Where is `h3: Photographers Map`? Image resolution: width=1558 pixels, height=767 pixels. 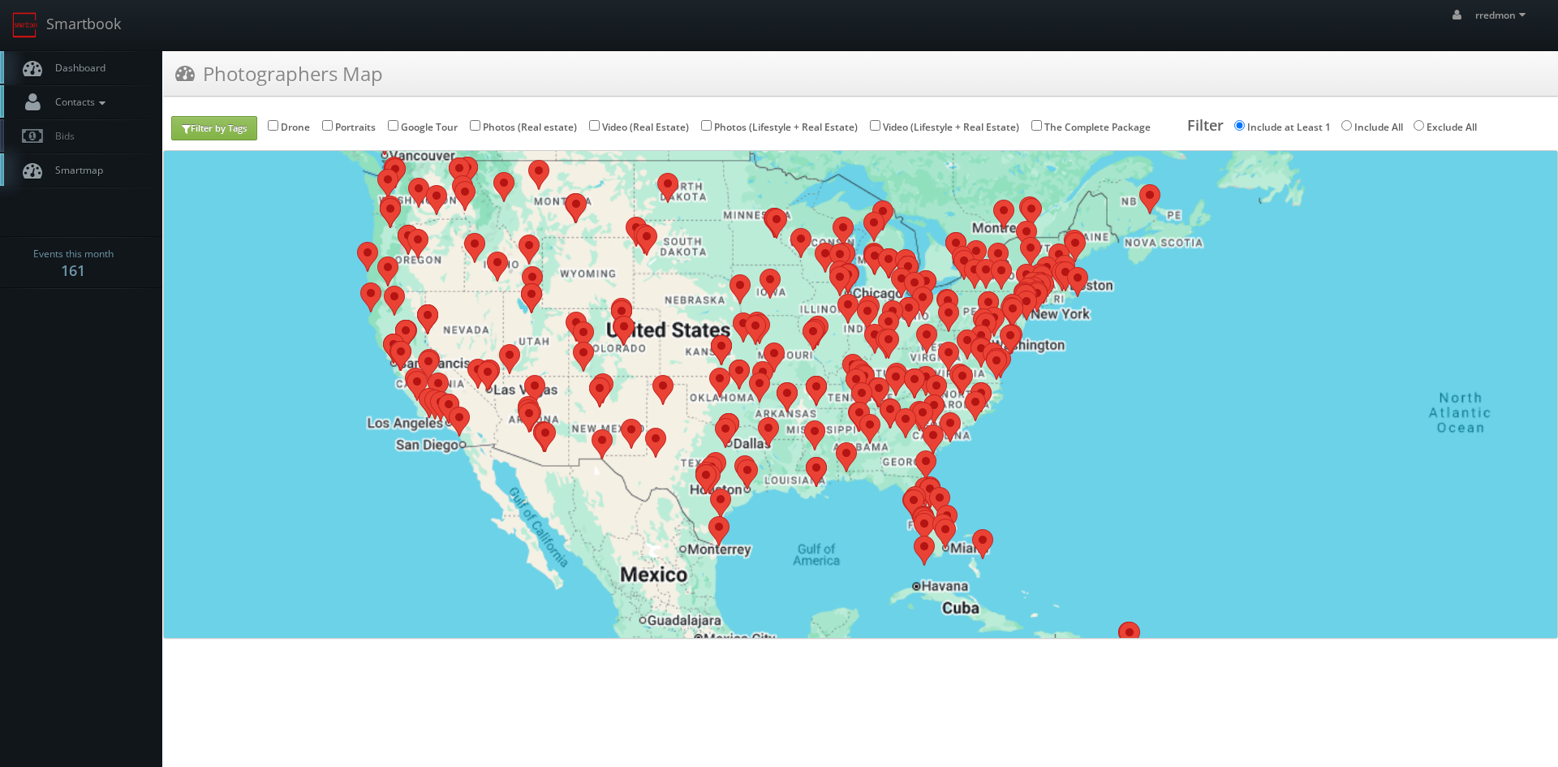
h3: Photographers Map is located at coordinates (279, 73).